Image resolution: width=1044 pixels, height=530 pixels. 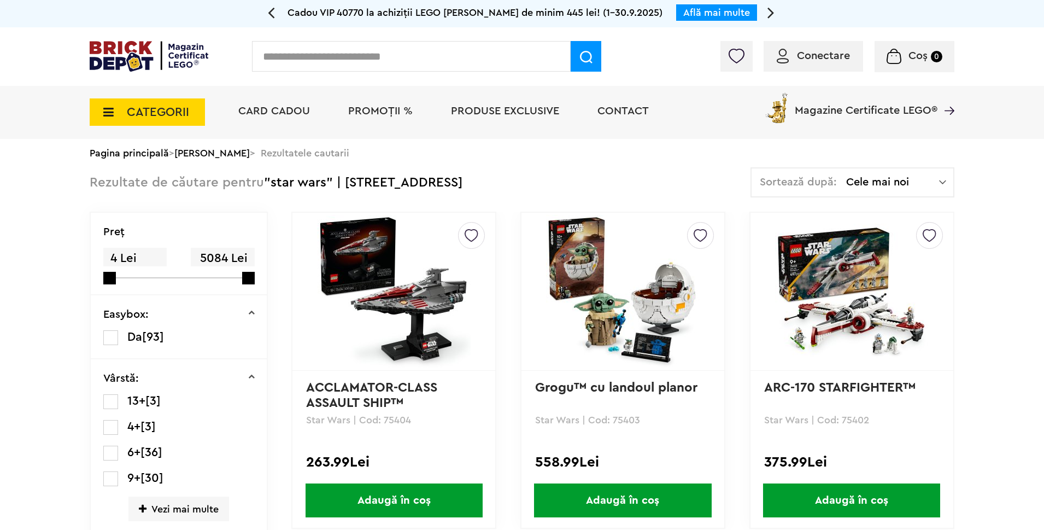 I want to click on span: Card Cadou, so click(x=274, y=111).